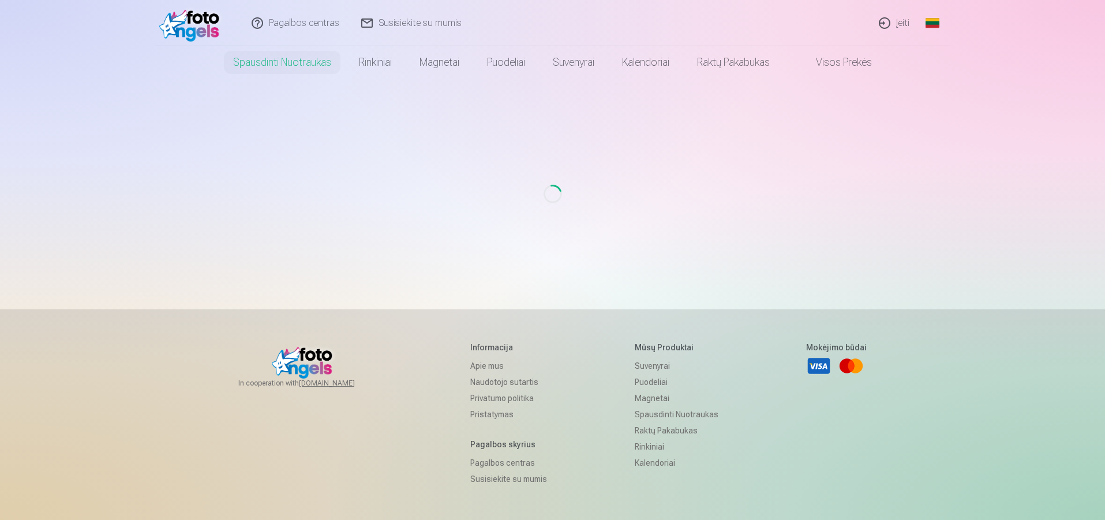  I want to click on a: Visos prekės, so click(834, 62).